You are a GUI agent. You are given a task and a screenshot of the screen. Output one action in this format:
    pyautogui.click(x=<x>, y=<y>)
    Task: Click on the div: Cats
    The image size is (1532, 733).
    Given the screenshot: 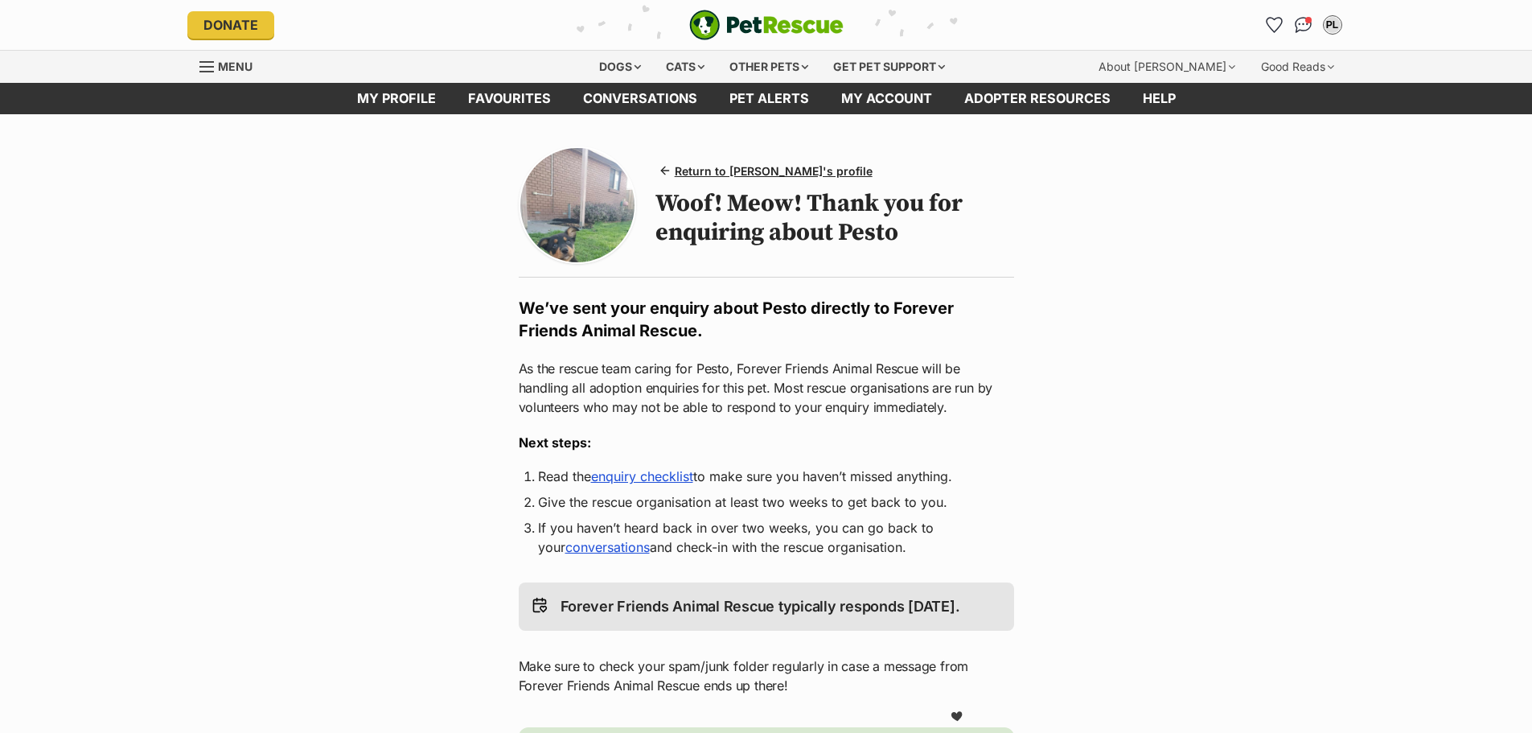 What is the action you would take?
    pyautogui.click(x=685, y=67)
    